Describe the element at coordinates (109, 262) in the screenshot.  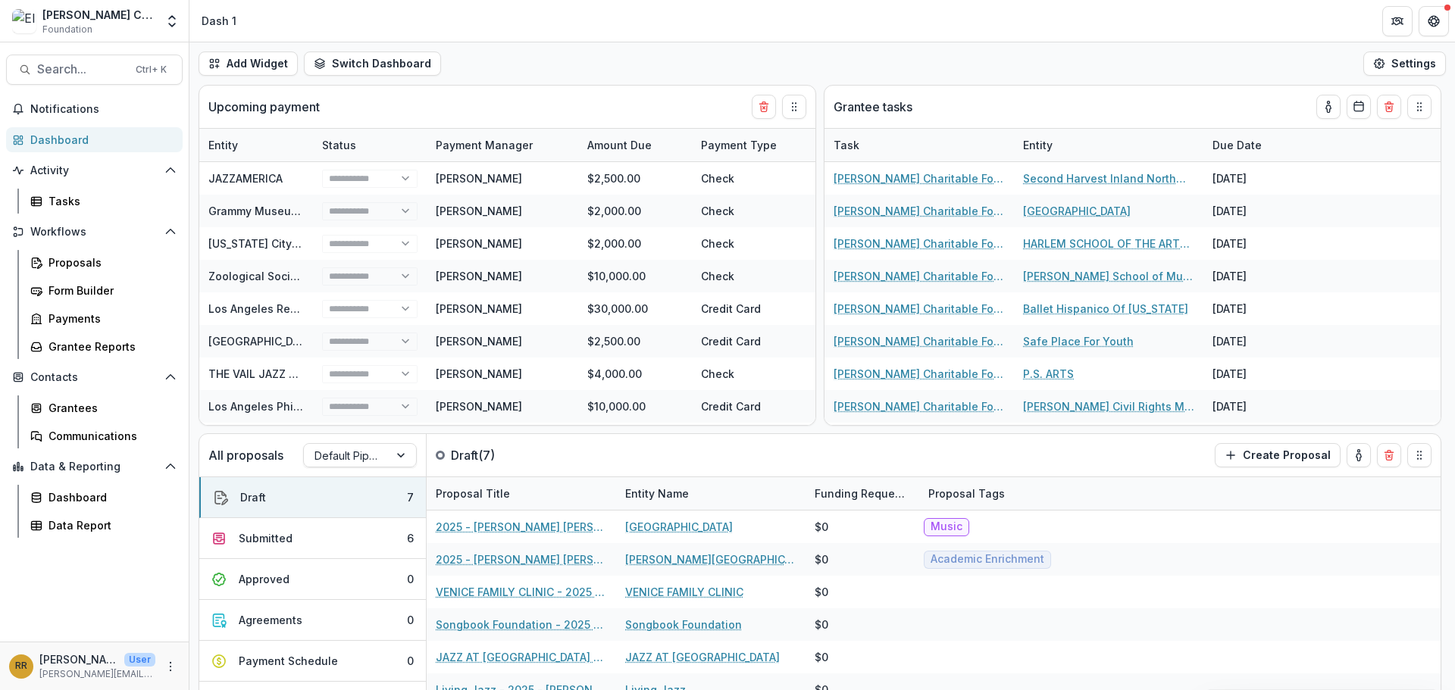
I see `div: Proposals` at that location.